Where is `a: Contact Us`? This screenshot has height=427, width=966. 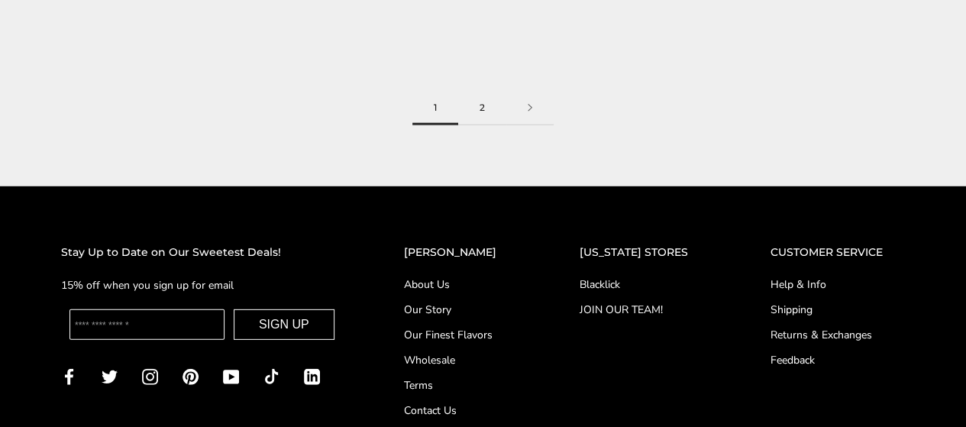
a: Contact Us is located at coordinates (461, 410).